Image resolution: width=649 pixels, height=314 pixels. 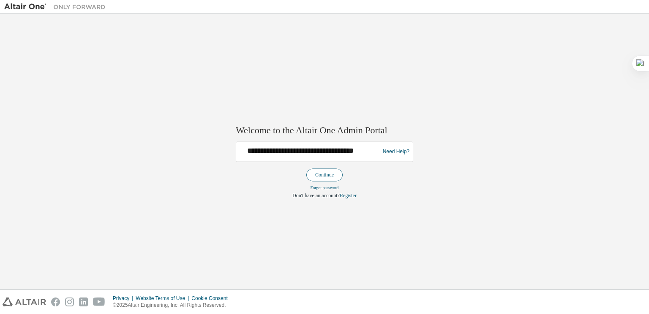 I want to click on p: © 2025 Altair Engineering, Inc. All Rights Reserved., so click(x=173, y=305).